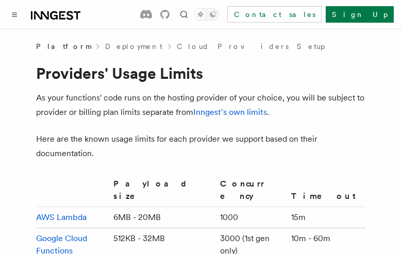 Image resolution: width=402 pixels, height=254 pixels. I want to click on p: Here are the known usage limits for each provider we support based on their documentation., so click(201, 146).